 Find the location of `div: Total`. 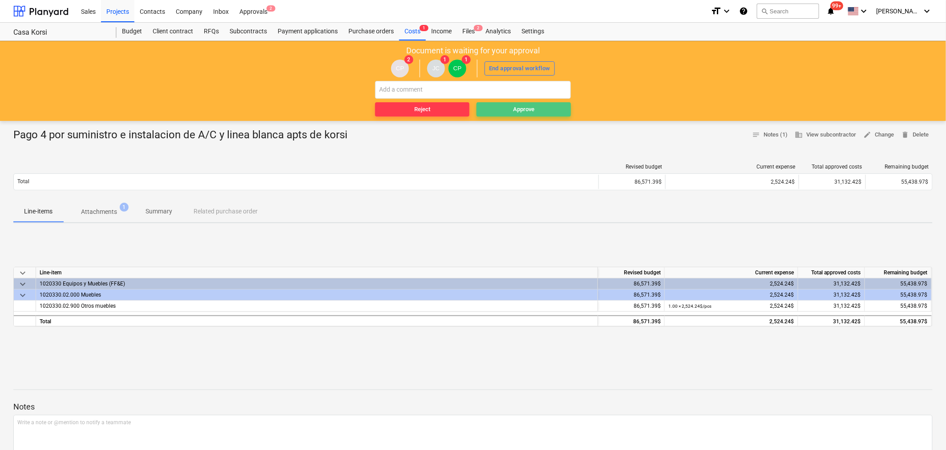

div: Total is located at coordinates (317, 321).